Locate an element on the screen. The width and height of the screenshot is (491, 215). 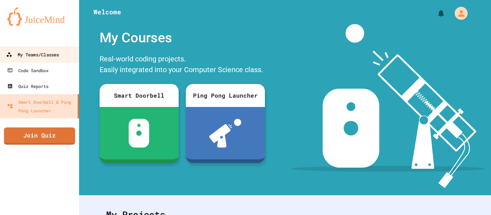
img: banner-image-my-projects.png is located at coordinates (388, 106).